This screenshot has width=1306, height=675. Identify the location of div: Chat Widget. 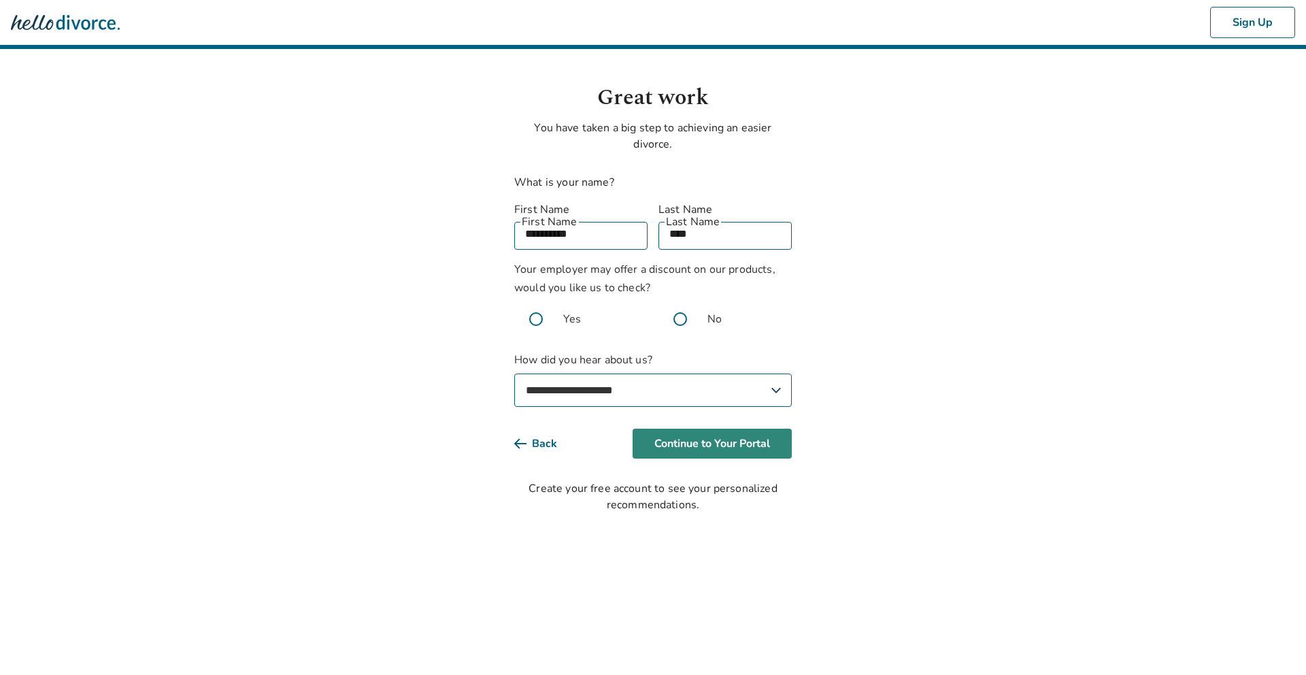
(1272, 642).